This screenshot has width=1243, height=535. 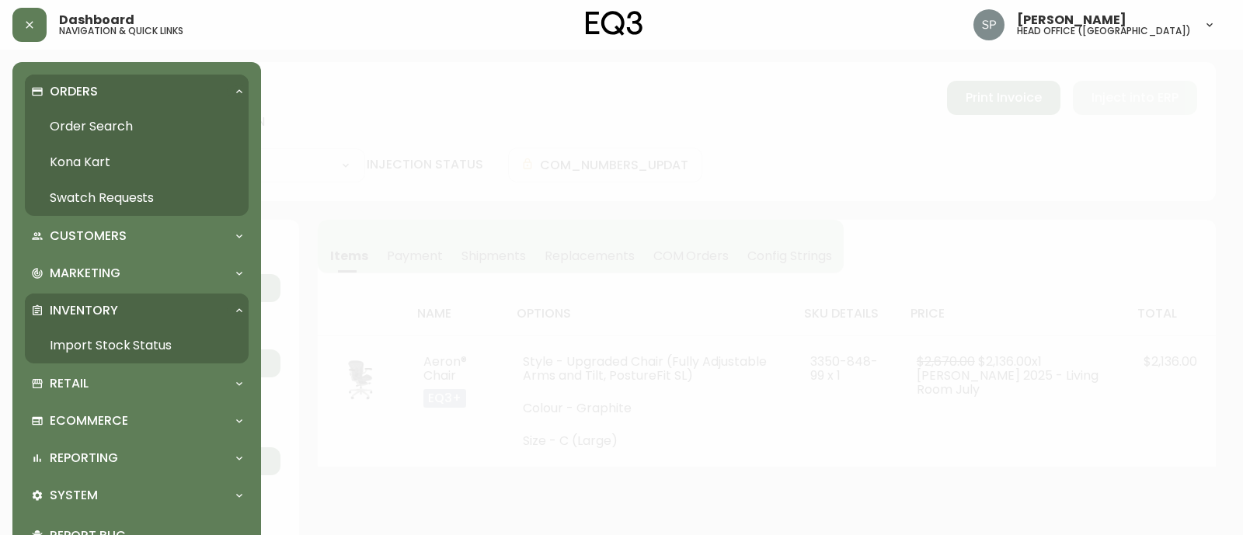 I want to click on div: System, so click(x=137, y=496).